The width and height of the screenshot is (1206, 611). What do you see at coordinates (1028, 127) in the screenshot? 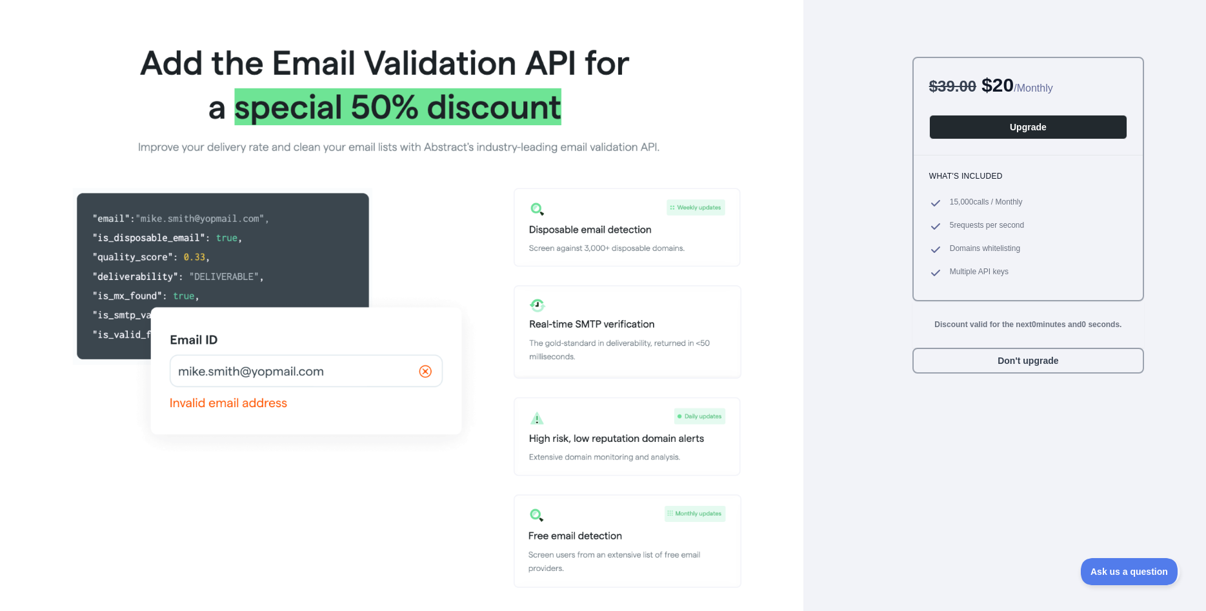
I see `button: Upgrade` at bounding box center [1028, 127].